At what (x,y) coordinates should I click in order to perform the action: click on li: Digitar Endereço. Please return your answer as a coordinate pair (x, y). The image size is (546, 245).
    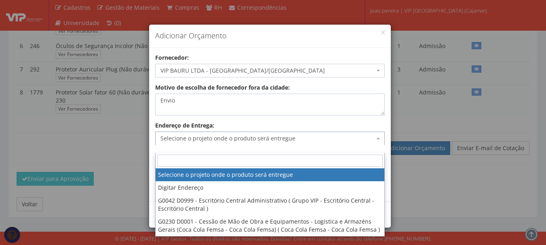
    Looking at the image, I should click on (270, 188).